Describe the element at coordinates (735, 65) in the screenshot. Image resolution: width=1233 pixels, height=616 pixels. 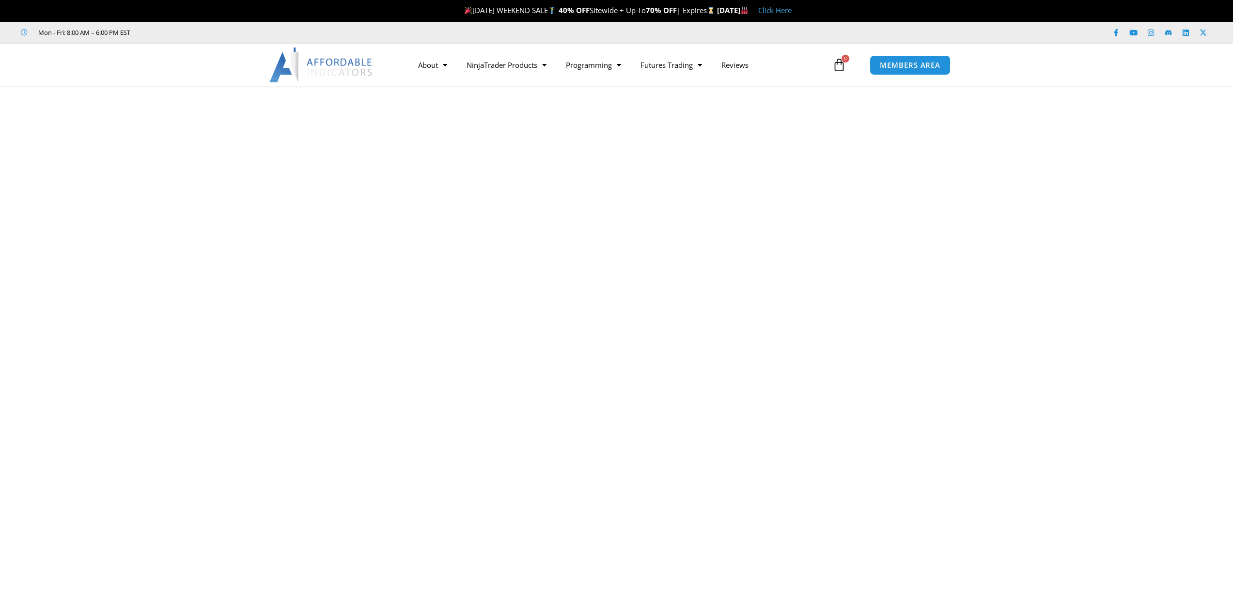
I see `a: Reviews` at that location.